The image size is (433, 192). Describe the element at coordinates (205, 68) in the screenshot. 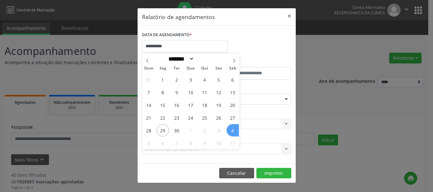

I see `span: Qui` at that location.